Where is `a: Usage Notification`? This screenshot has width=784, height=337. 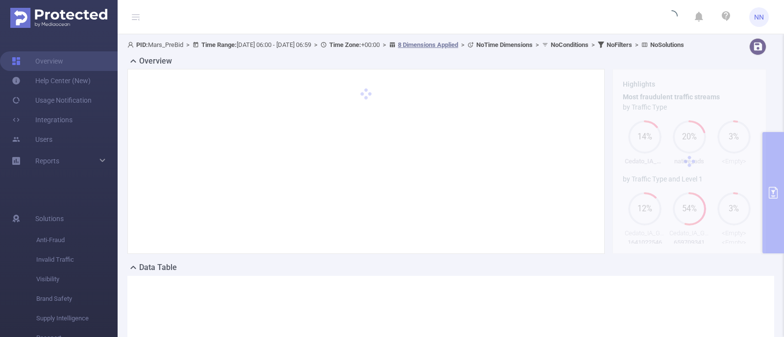 a: Usage Notification is located at coordinates (51, 100).